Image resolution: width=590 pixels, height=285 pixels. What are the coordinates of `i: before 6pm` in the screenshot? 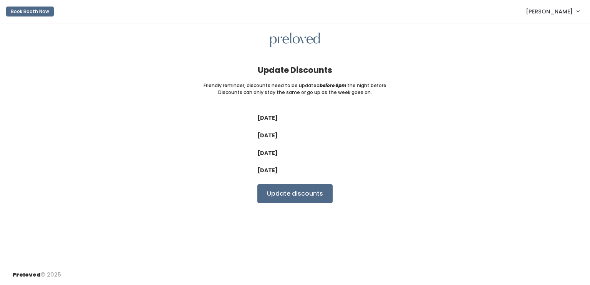 It's located at (333, 85).